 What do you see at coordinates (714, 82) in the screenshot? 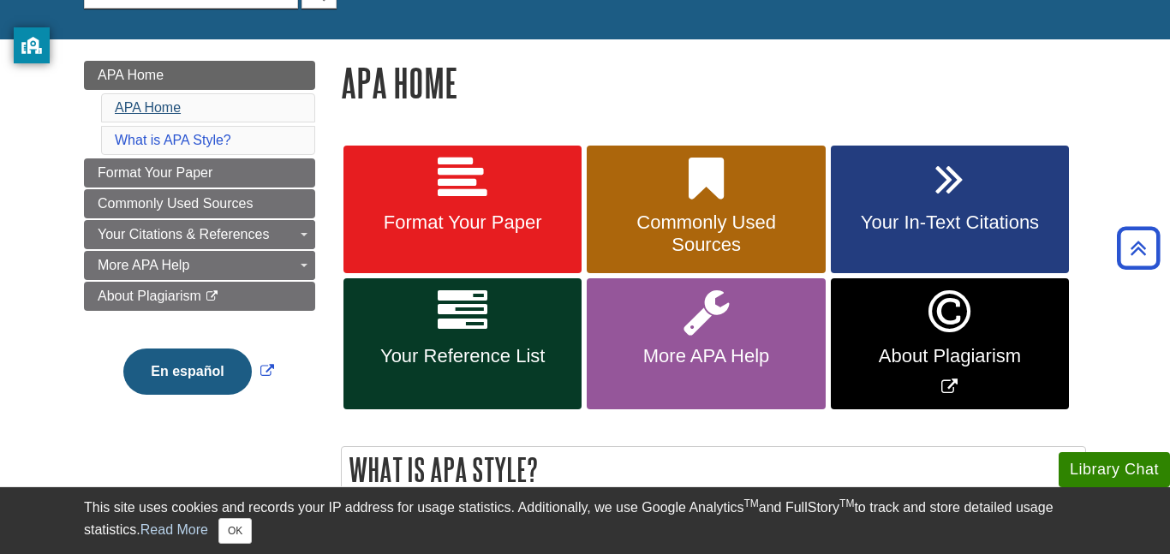
I see `h1: APA Home` at bounding box center [714, 82].